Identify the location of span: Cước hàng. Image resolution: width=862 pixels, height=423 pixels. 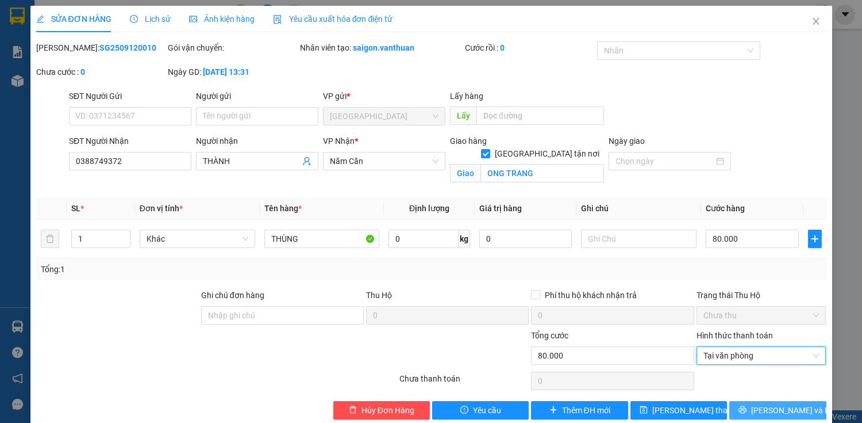
(726, 208).